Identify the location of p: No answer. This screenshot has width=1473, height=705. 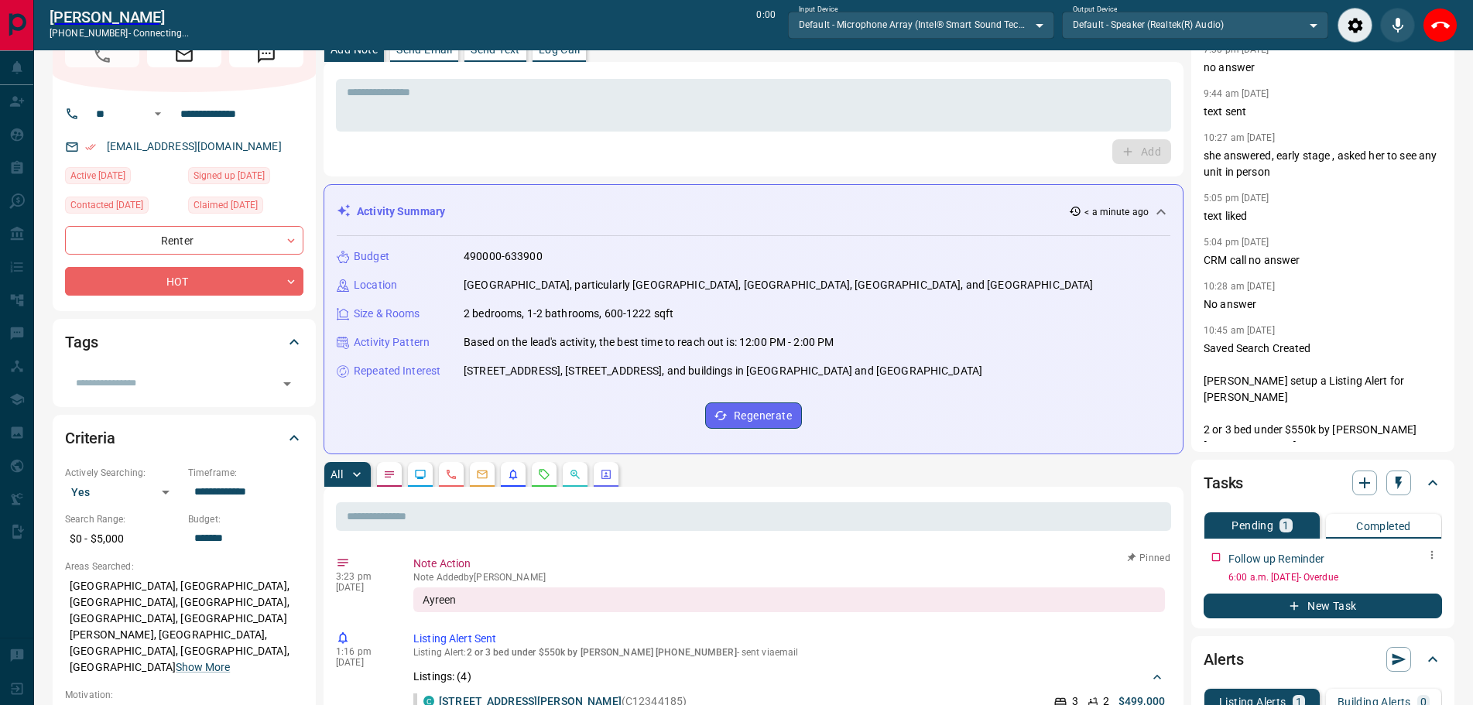
(1323, 304).